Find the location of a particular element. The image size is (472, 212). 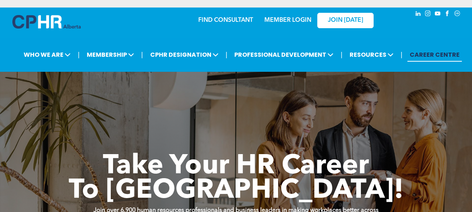

a: linkedin is located at coordinates (419, 14).